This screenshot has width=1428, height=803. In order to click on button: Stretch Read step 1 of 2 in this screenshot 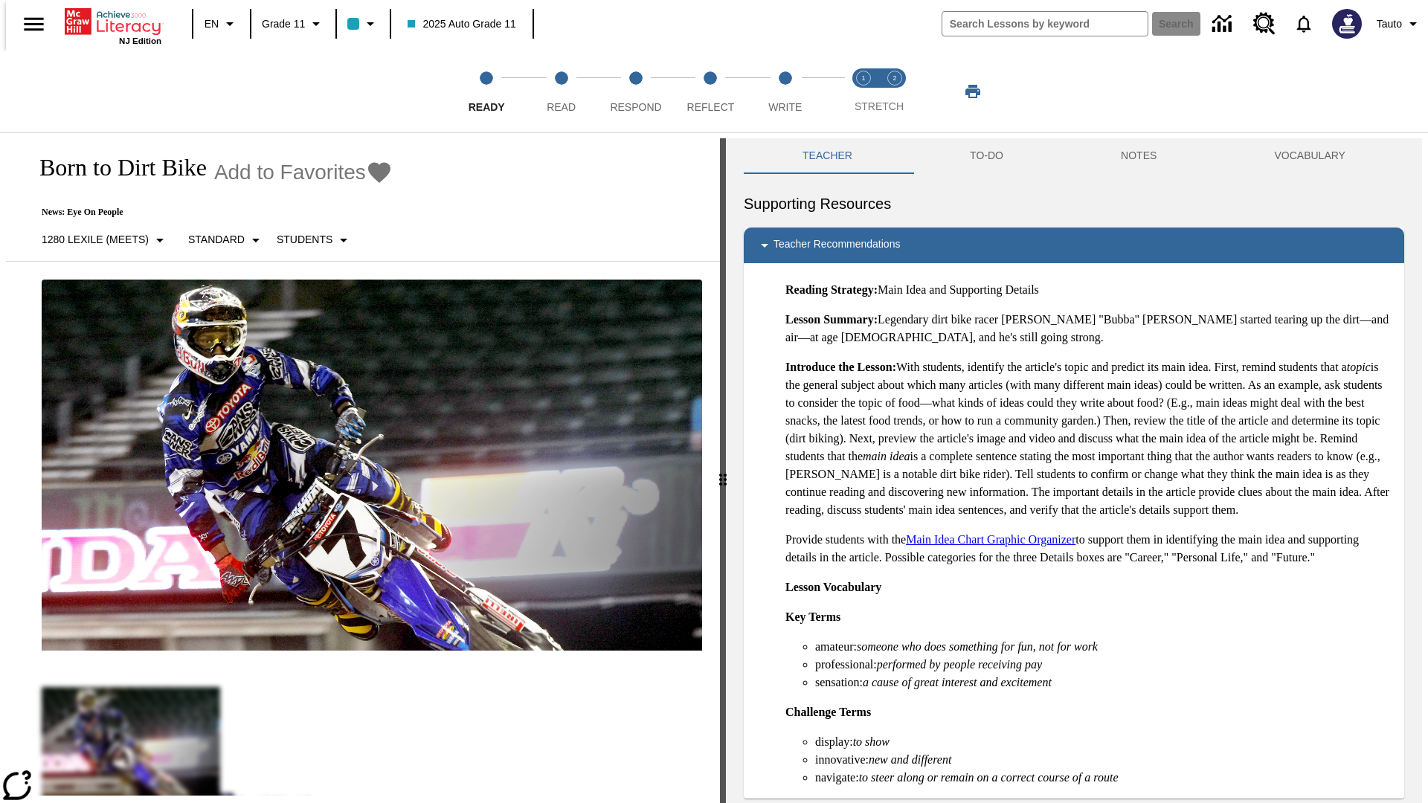, I will do `click(863, 91)`.